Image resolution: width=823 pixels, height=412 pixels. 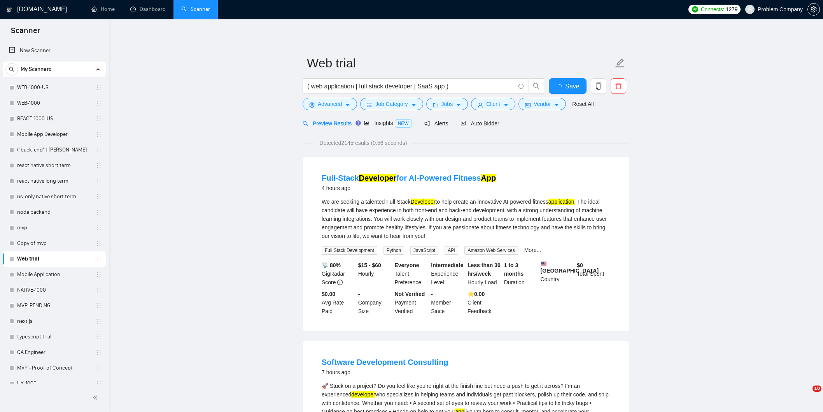 I want to click on b: $0.00, so click(x=328, y=294).